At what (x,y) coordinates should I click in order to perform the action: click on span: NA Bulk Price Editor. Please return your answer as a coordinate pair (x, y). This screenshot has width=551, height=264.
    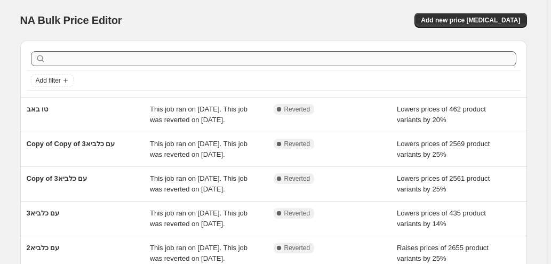
    Looking at the image, I should click on (71, 20).